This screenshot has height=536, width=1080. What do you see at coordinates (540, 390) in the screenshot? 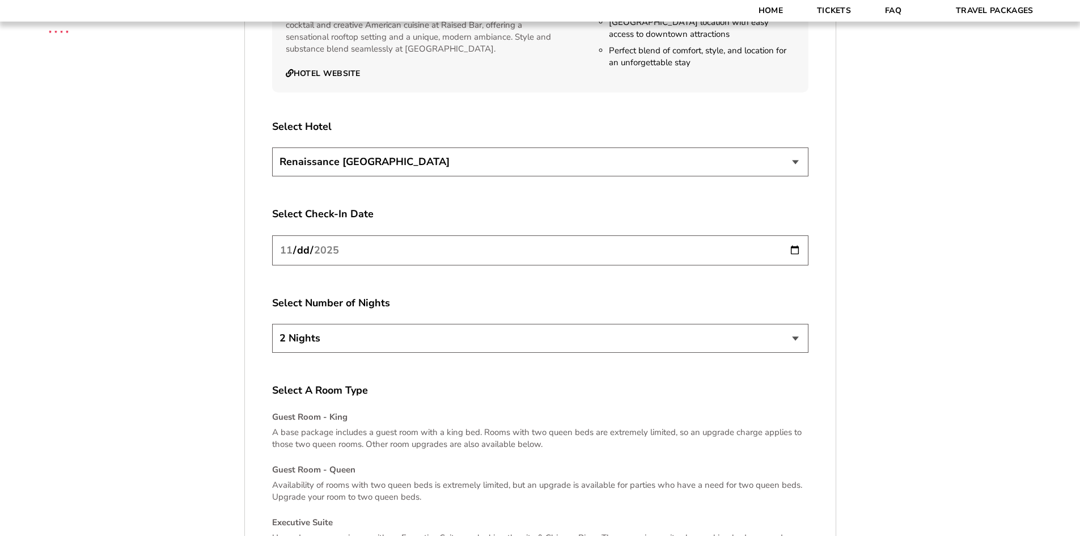
I see `label: Select A Room Type` at bounding box center [540, 390].